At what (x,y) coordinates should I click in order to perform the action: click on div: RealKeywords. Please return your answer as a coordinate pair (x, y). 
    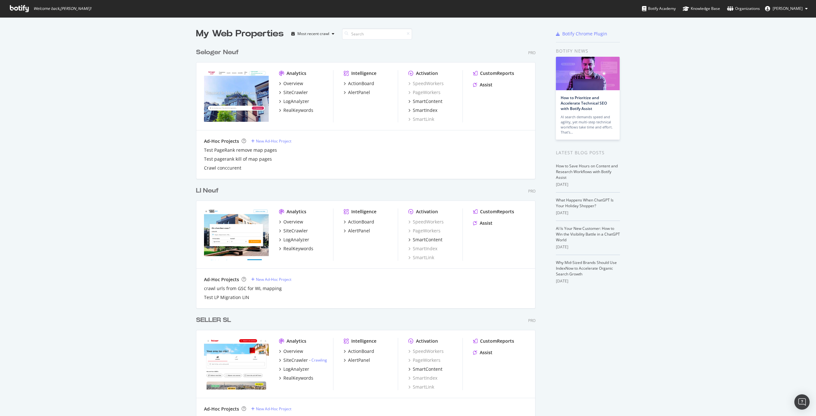
    Looking at the image, I should click on (299, 378).